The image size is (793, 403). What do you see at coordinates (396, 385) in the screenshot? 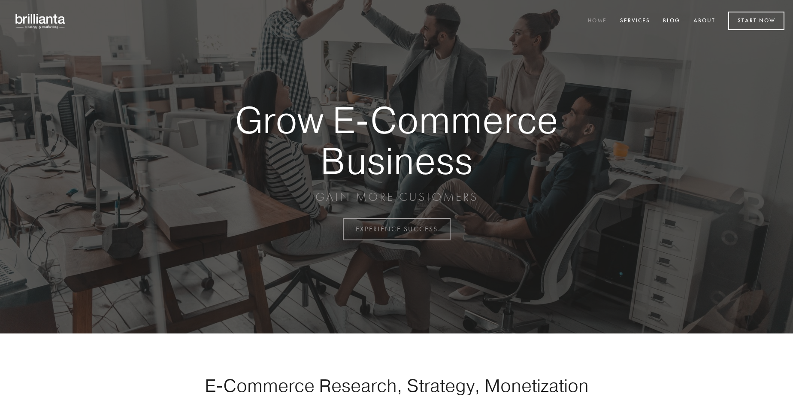
I see `h1: E-Commerce Research, Strategy, Monetization` at bounding box center [396, 385].